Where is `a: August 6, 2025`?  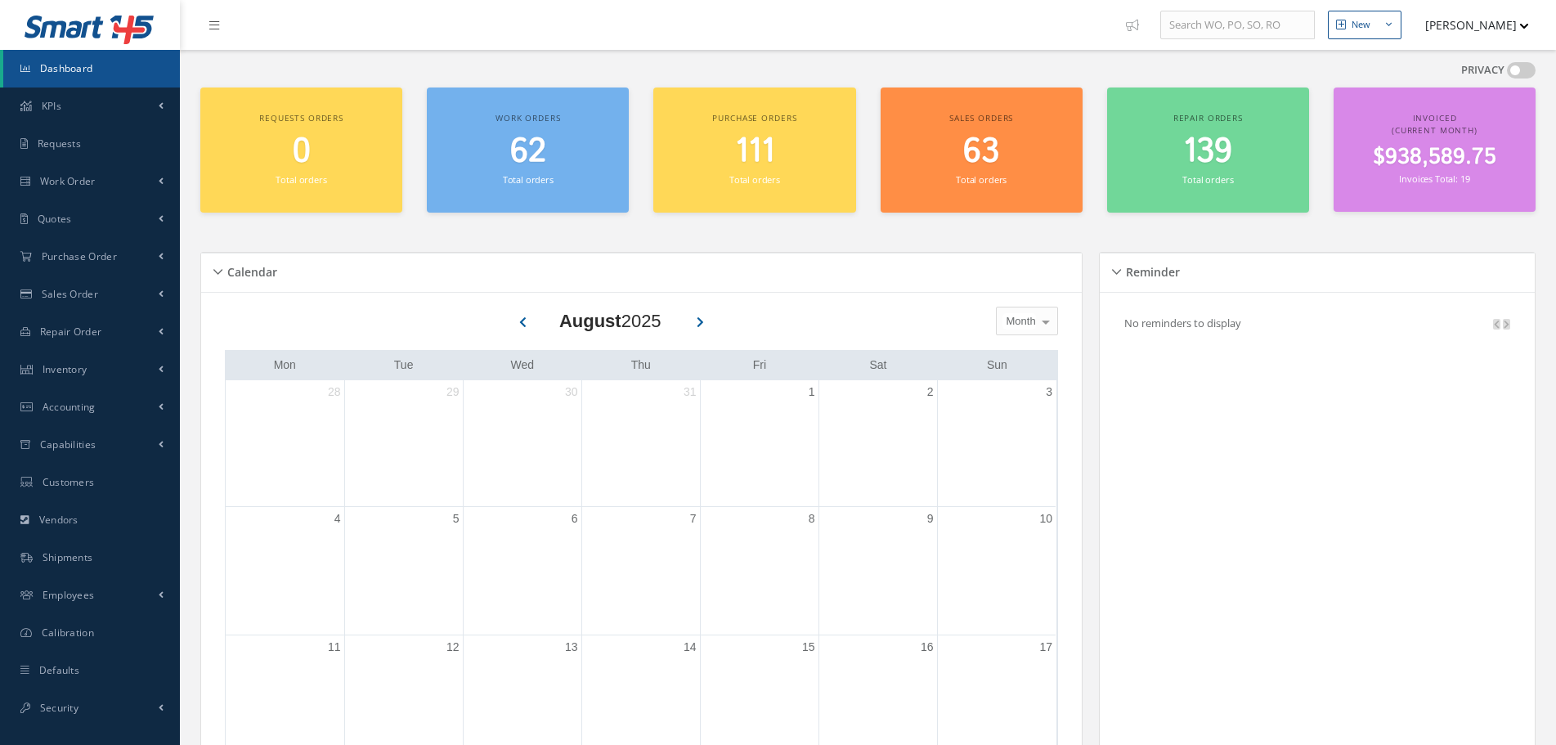
a: August 6, 2025 is located at coordinates (575, 519).